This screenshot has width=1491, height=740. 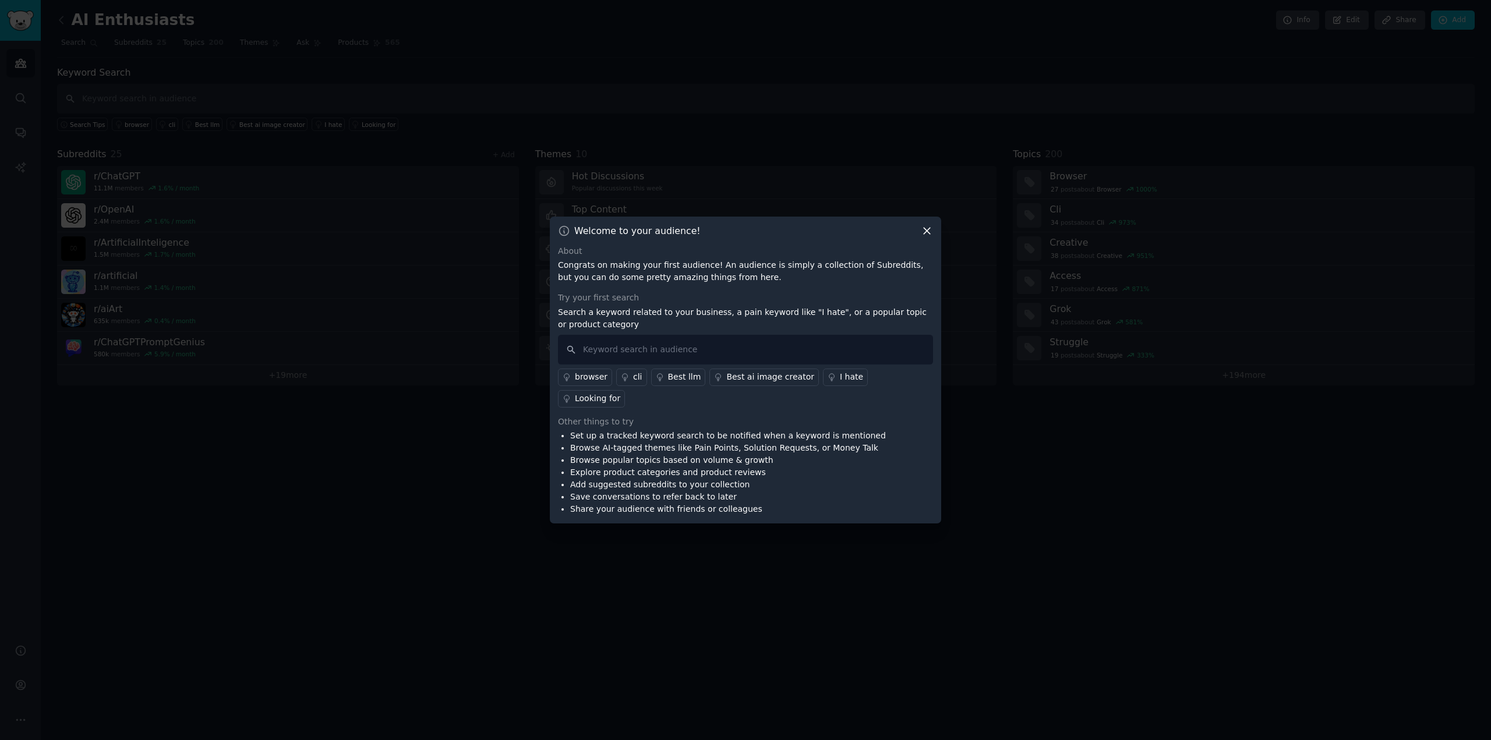 I want to click on li: Set up a tracked keyword search to be notified when a keyword is mentioned, so click(x=728, y=436).